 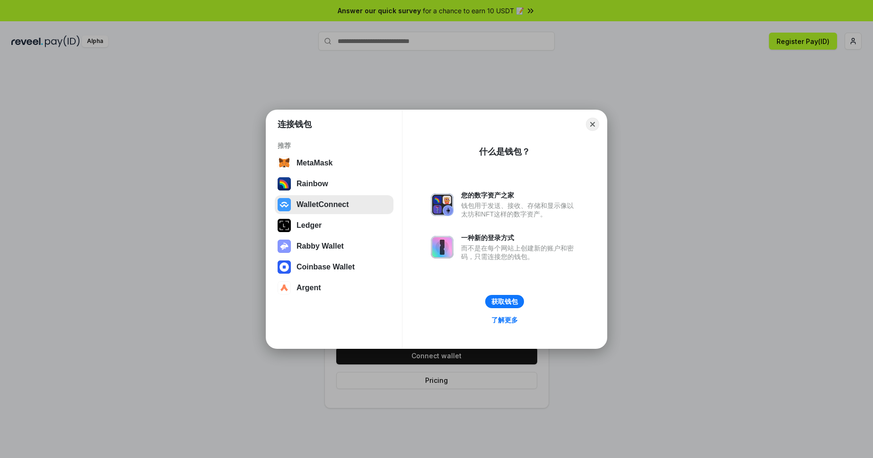 What do you see at coordinates (295, 124) in the screenshot?
I see `h1: 连接钱包` at bounding box center [295, 124].